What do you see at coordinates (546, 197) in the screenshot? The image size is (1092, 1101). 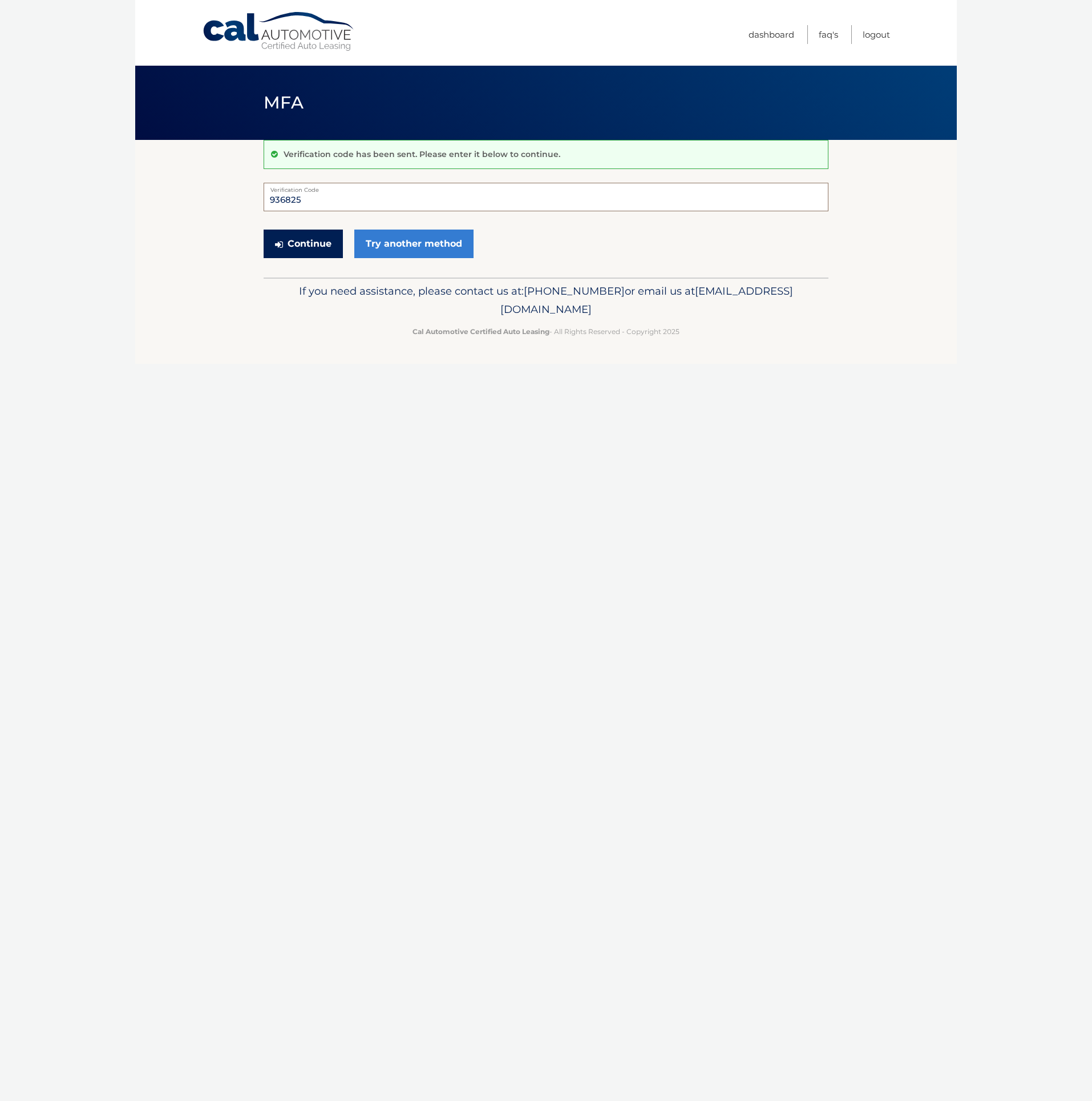 I see `input: Verification Code` at bounding box center [546, 197].